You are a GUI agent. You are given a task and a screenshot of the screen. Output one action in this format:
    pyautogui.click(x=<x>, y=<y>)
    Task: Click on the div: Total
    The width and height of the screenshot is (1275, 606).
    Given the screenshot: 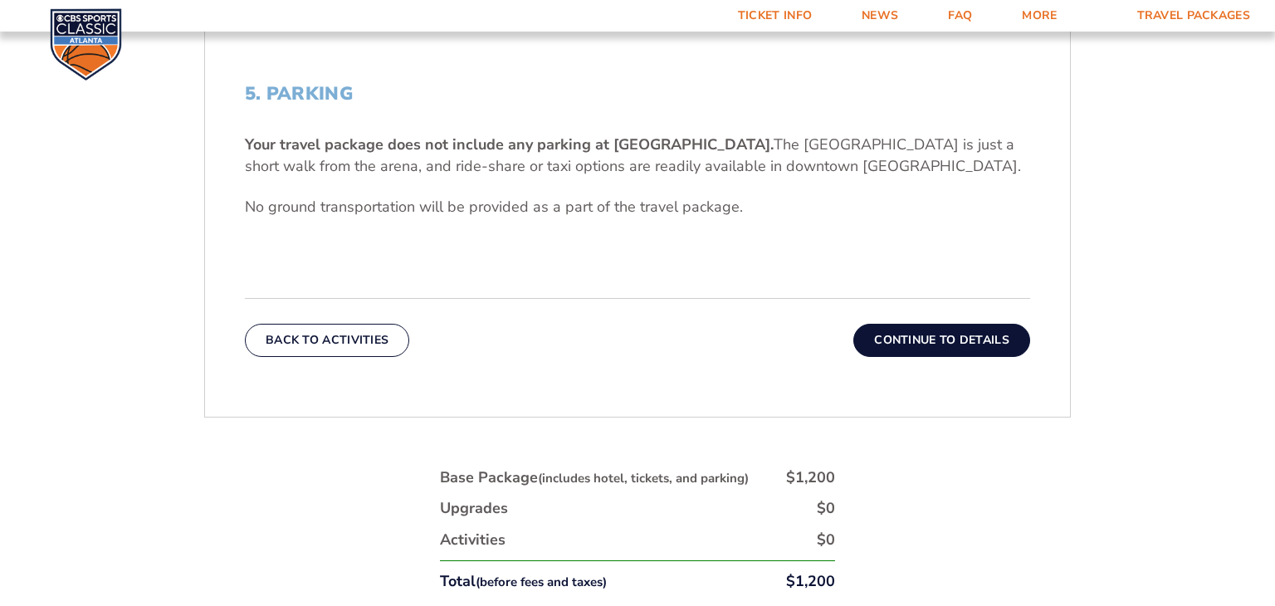 What is the action you would take?
    pyautogui.click(x=523, y=581)
    